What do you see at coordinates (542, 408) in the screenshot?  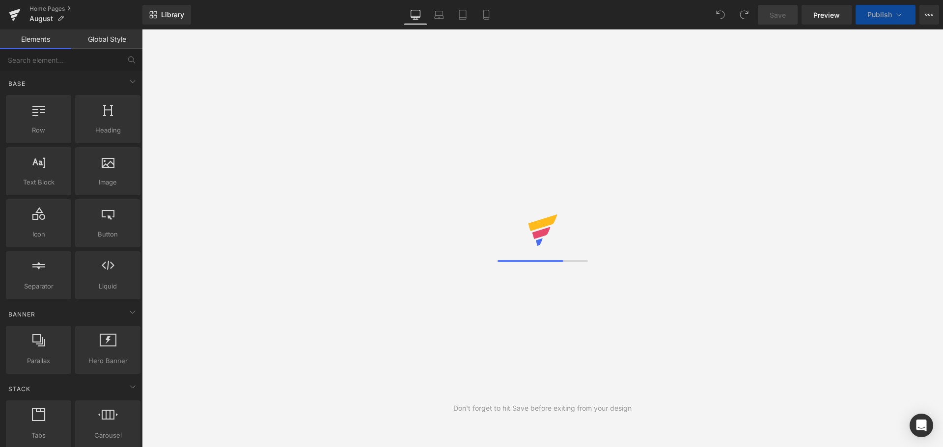 I see `div: Don't forget to hit Save before exiting from your design` at bounding box center [542, 408].